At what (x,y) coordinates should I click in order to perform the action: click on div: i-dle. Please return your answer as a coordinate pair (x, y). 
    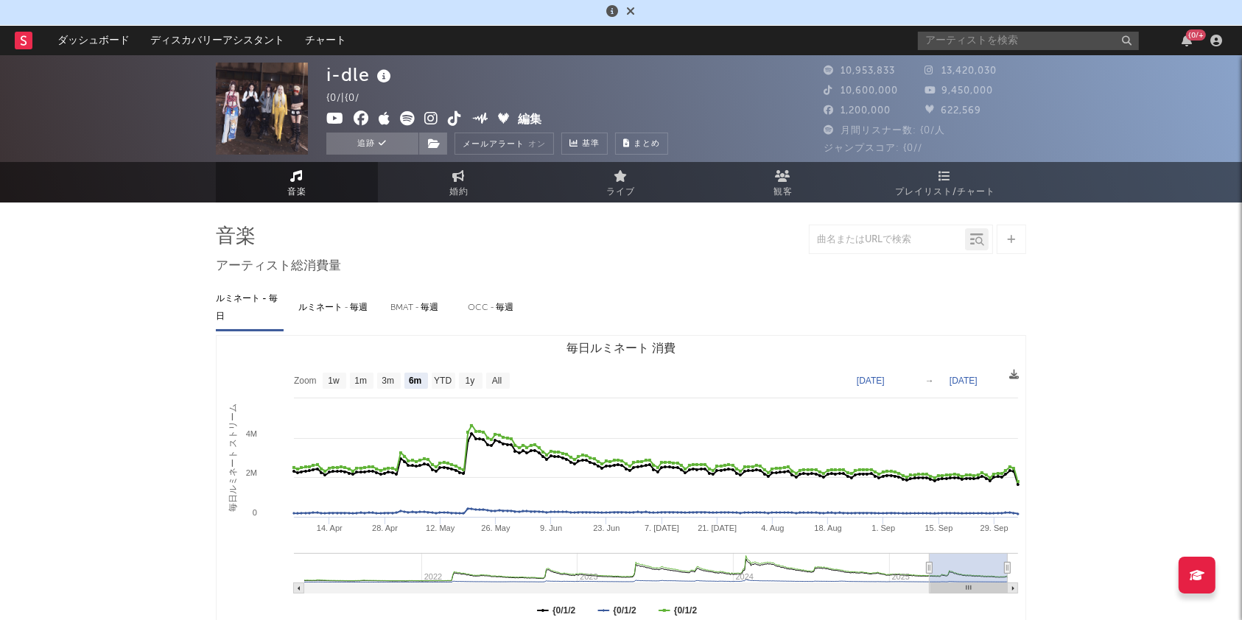
    Looking at the image, I should click on (360, 74).